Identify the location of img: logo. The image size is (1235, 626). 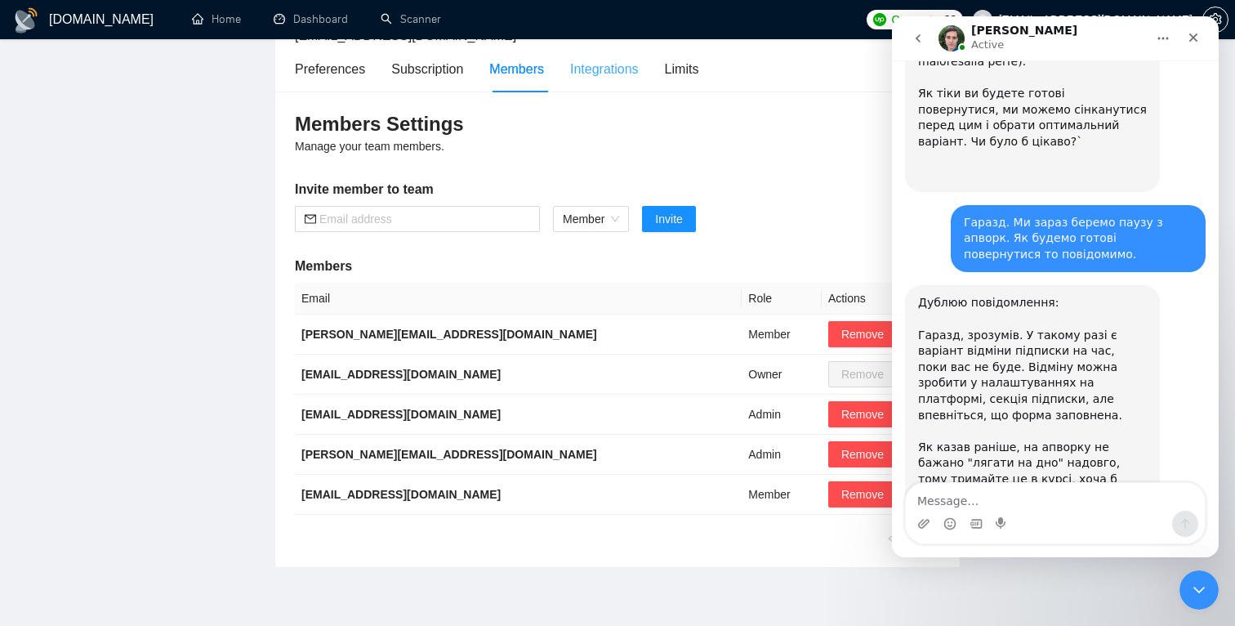
(26, 20).